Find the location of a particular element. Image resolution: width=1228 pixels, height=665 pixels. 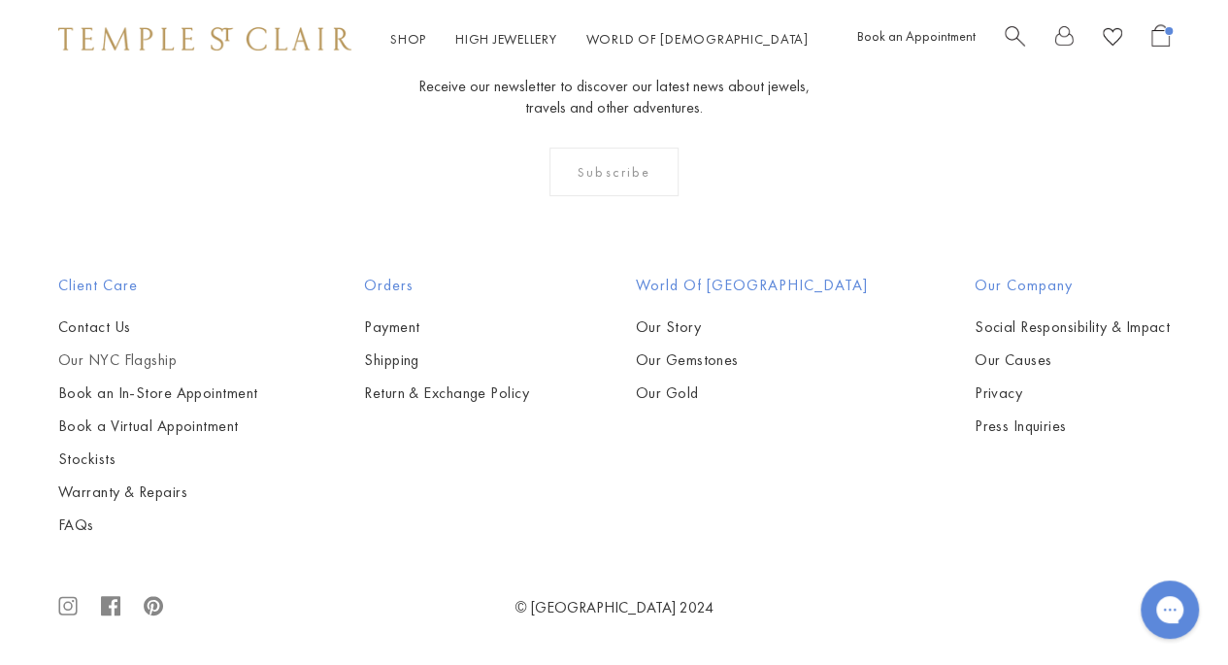

a: ShopShop is located at coordinates (408, 39).